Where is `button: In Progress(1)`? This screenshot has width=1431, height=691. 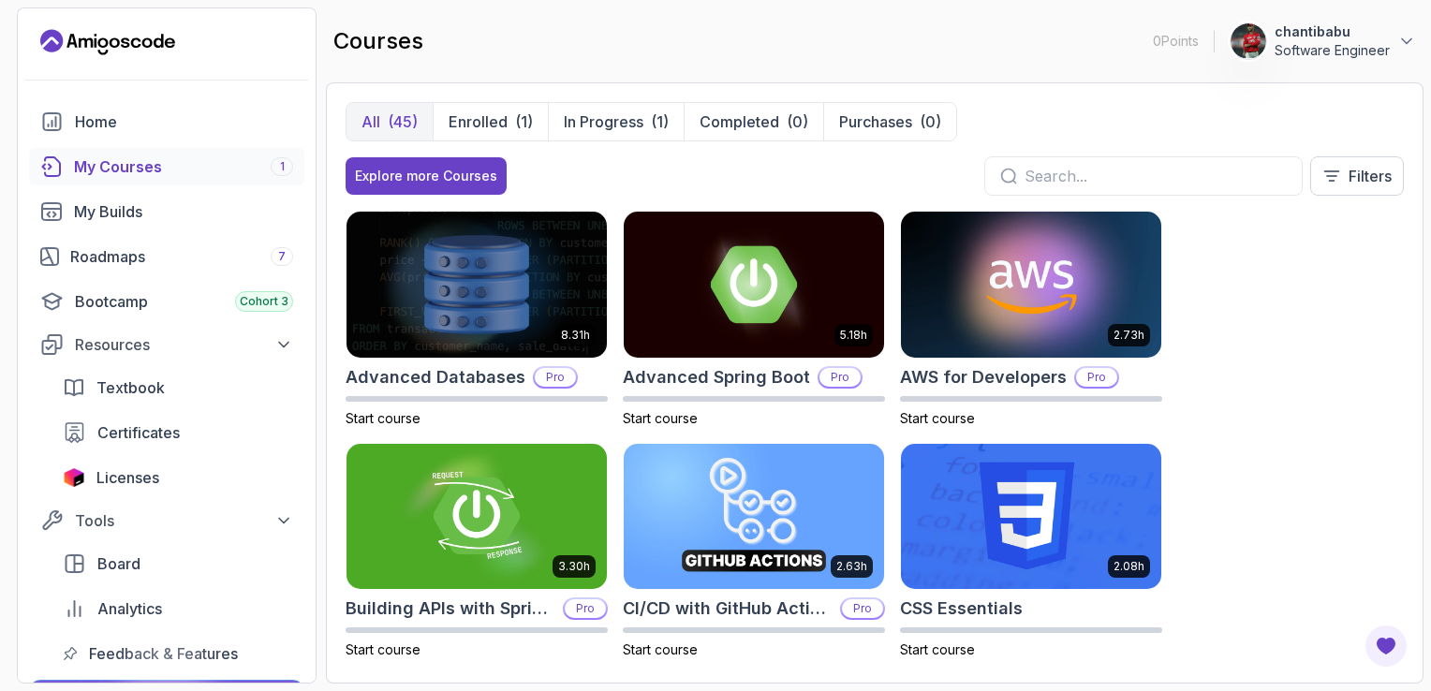 button: In Progress(1) is located at coordinates (615, 122).